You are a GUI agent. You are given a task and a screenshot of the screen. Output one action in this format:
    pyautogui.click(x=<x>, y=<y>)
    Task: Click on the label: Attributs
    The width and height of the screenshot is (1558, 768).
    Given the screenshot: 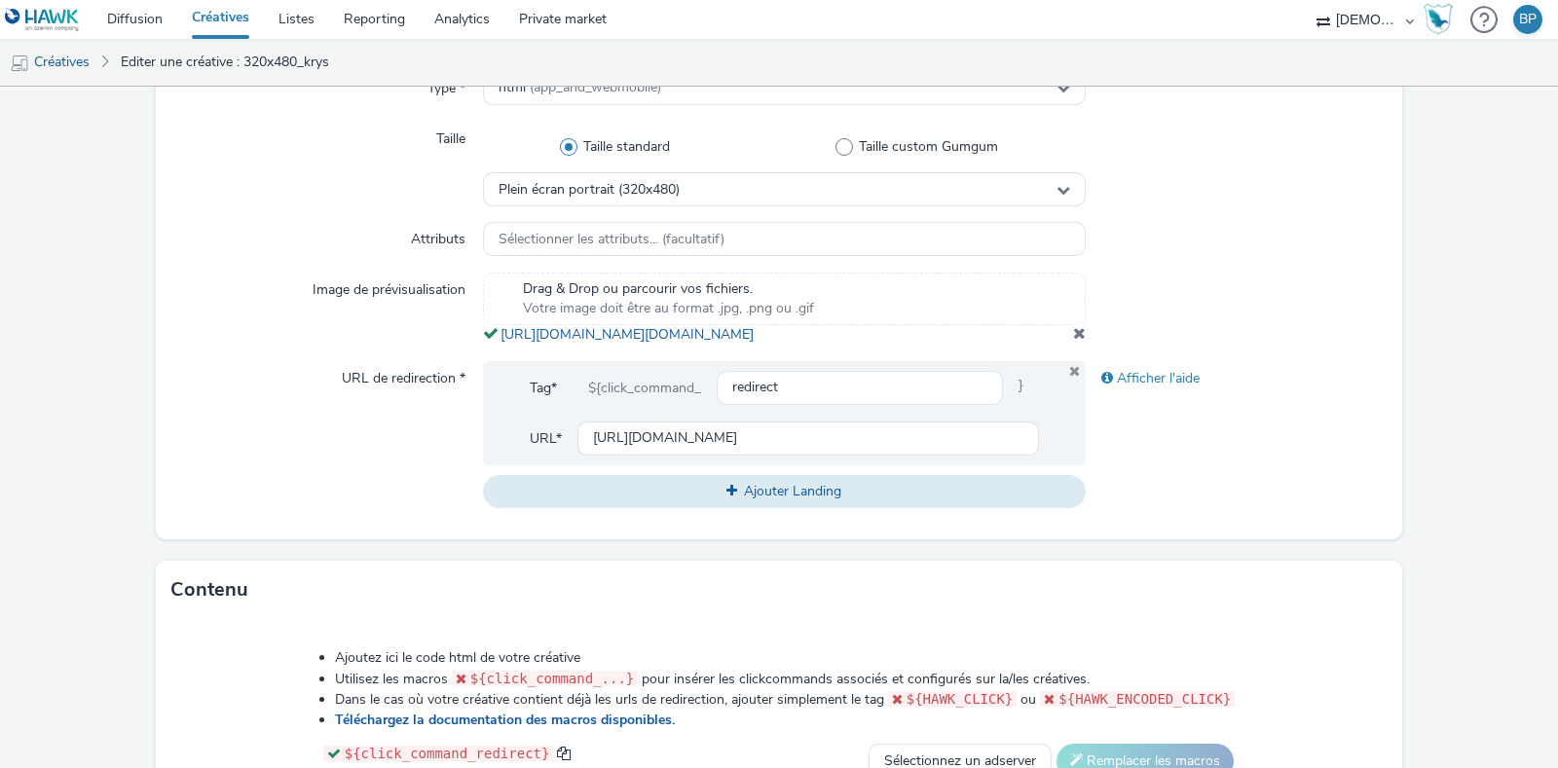 What is the action you would take?
    pyautogui.click(x=438, y=236)
    